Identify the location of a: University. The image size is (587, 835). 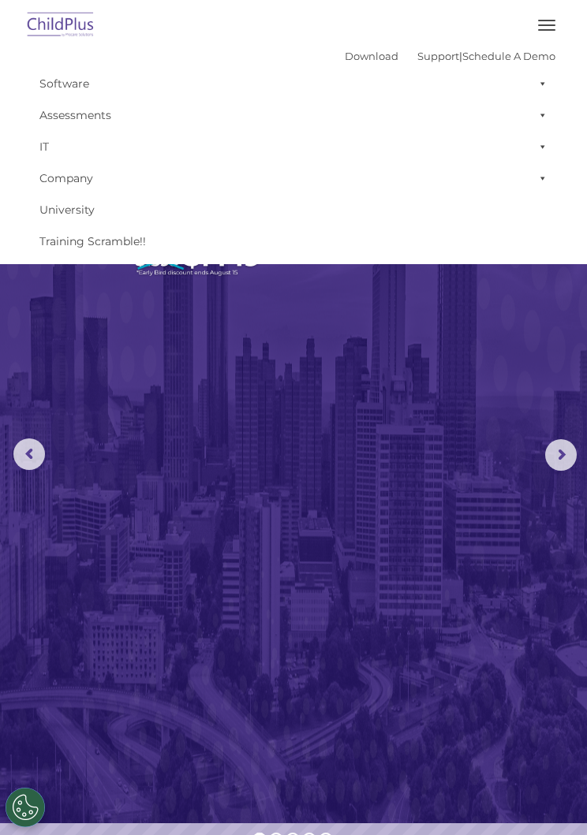
(293, 210).